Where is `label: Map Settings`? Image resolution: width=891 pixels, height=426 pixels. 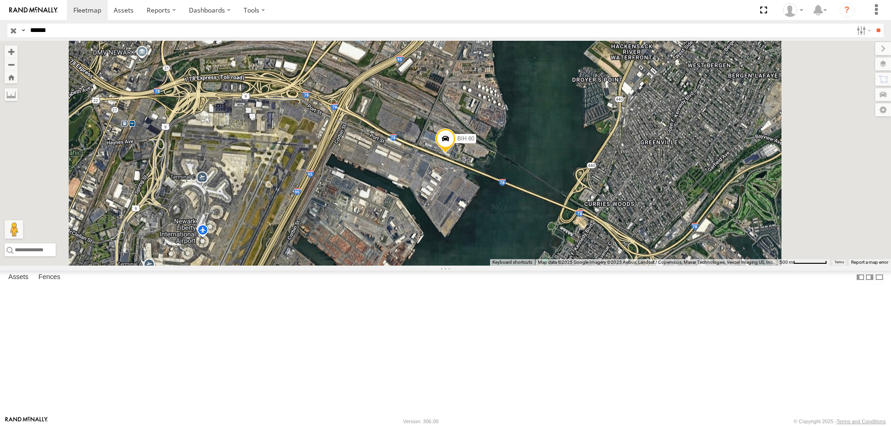
label: Map Settings is located at coordinates (883, 110).